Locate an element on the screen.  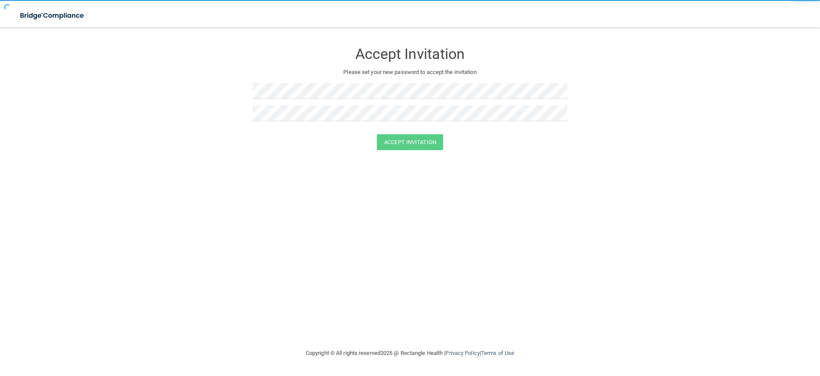
button: Accept Invitation is located at coordinates (410, 142).